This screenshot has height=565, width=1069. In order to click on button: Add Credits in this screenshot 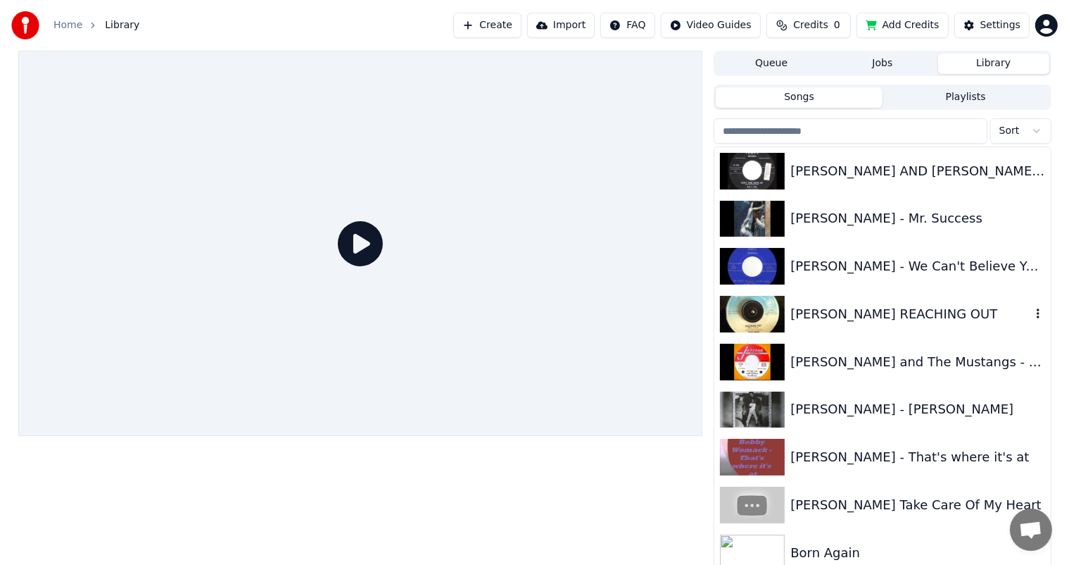, I will do `click(902, 25)`.